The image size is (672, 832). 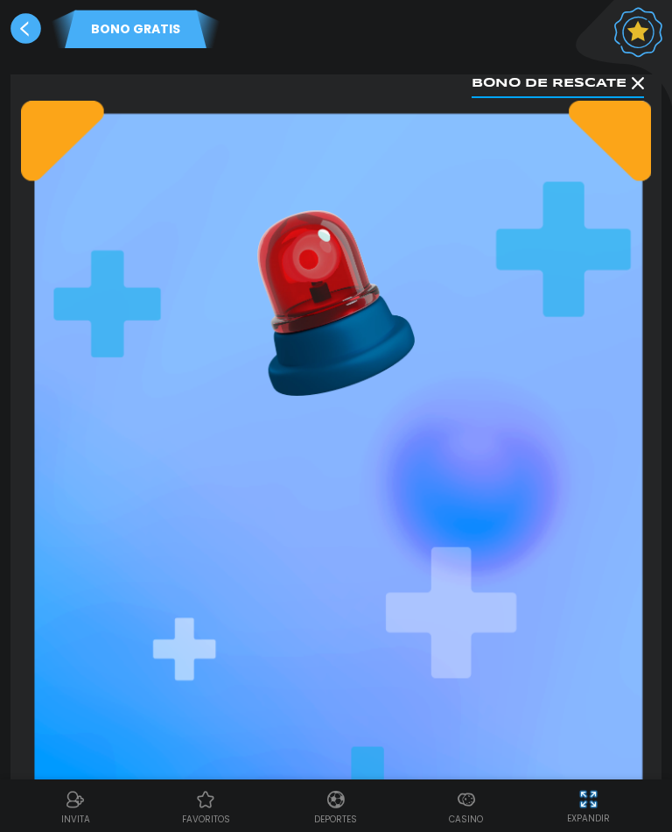 What do you see at coordinates (467, 799) in the screenshot?
I see `img: Casino` at bounding box center [467, 799].